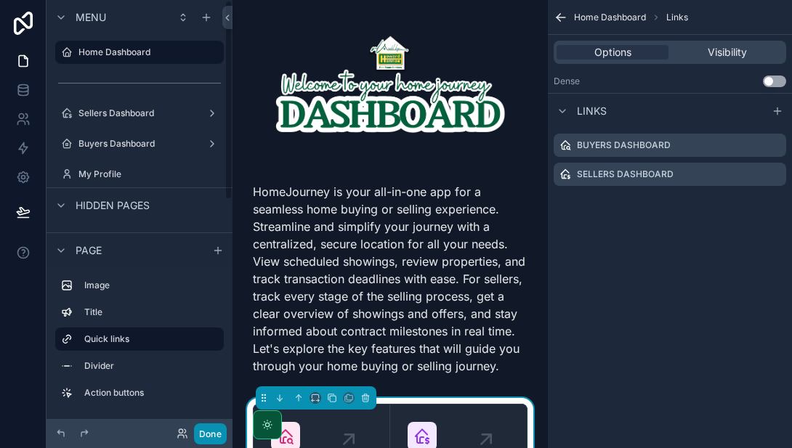  What do you see at coordinates (147, 52) in the screenshot?
I see `label: Home Dashboard` at bounding box center [147, 52].